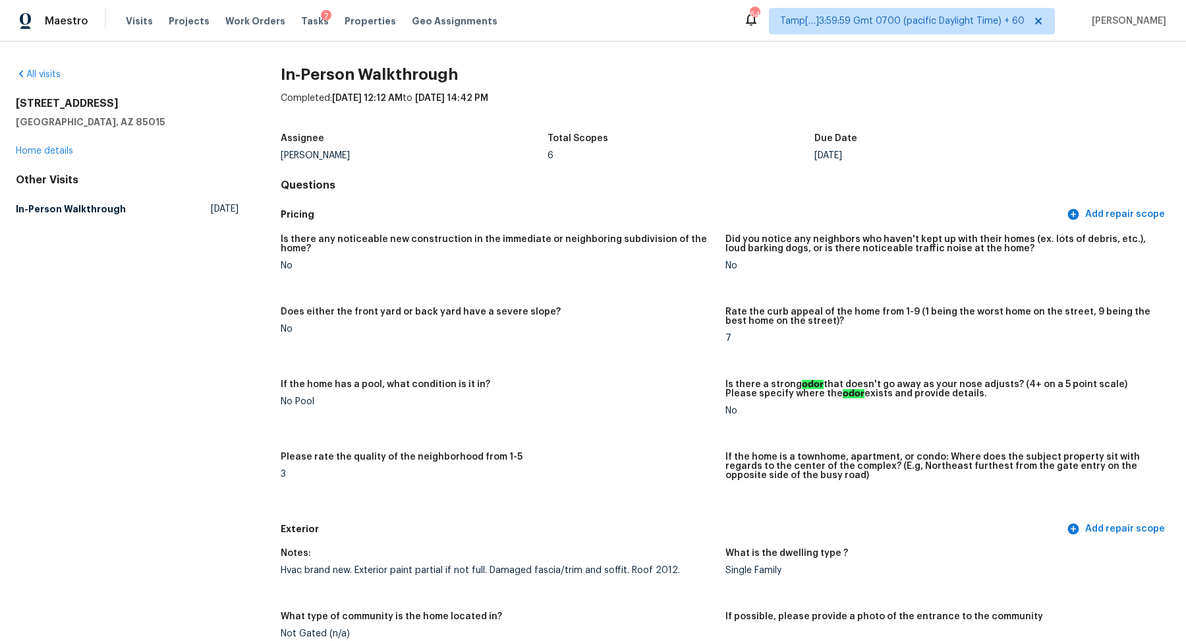 This screenshot has height=641, width=1186. I want to click on h5: Does either the front yard or back yard have a severe slope?, so click(421, 312).